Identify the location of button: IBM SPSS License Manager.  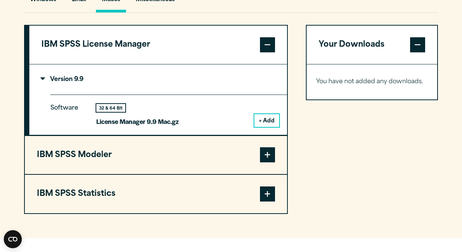
(158, 45).